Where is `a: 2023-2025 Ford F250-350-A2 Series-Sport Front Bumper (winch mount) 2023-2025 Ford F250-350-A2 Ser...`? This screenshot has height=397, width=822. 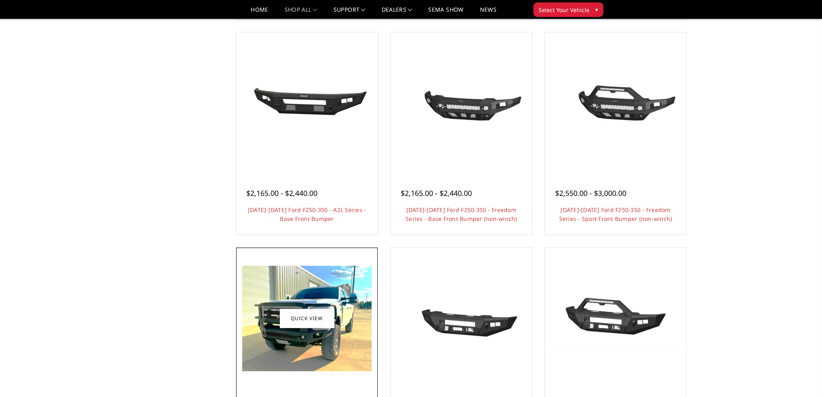
a: 2023-2025 Ford F250-350-A2 Series-Sport Front Bumper (winch mount) 2023-2025 Ford F250-350-A2 Ser... is located at coordinates (616, 319).